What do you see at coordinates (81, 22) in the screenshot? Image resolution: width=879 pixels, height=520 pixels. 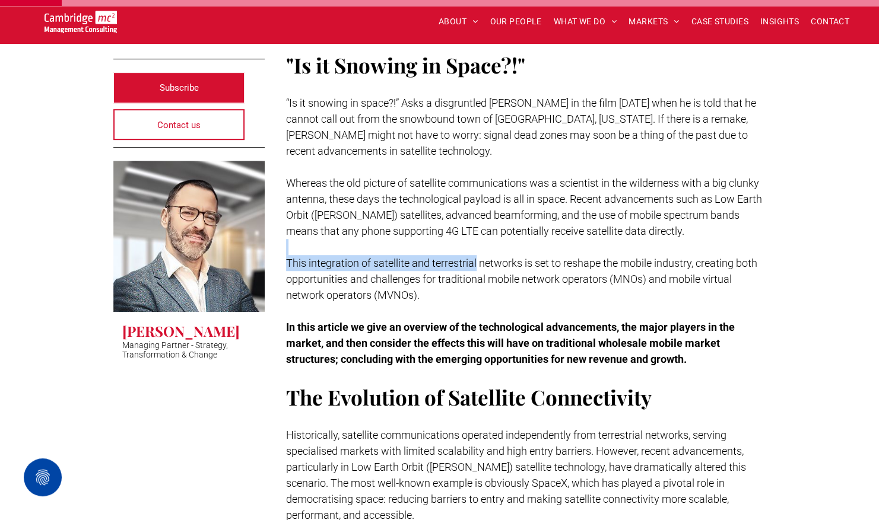 I see `img: Go to Homepage` at bounding box center [81, 22].